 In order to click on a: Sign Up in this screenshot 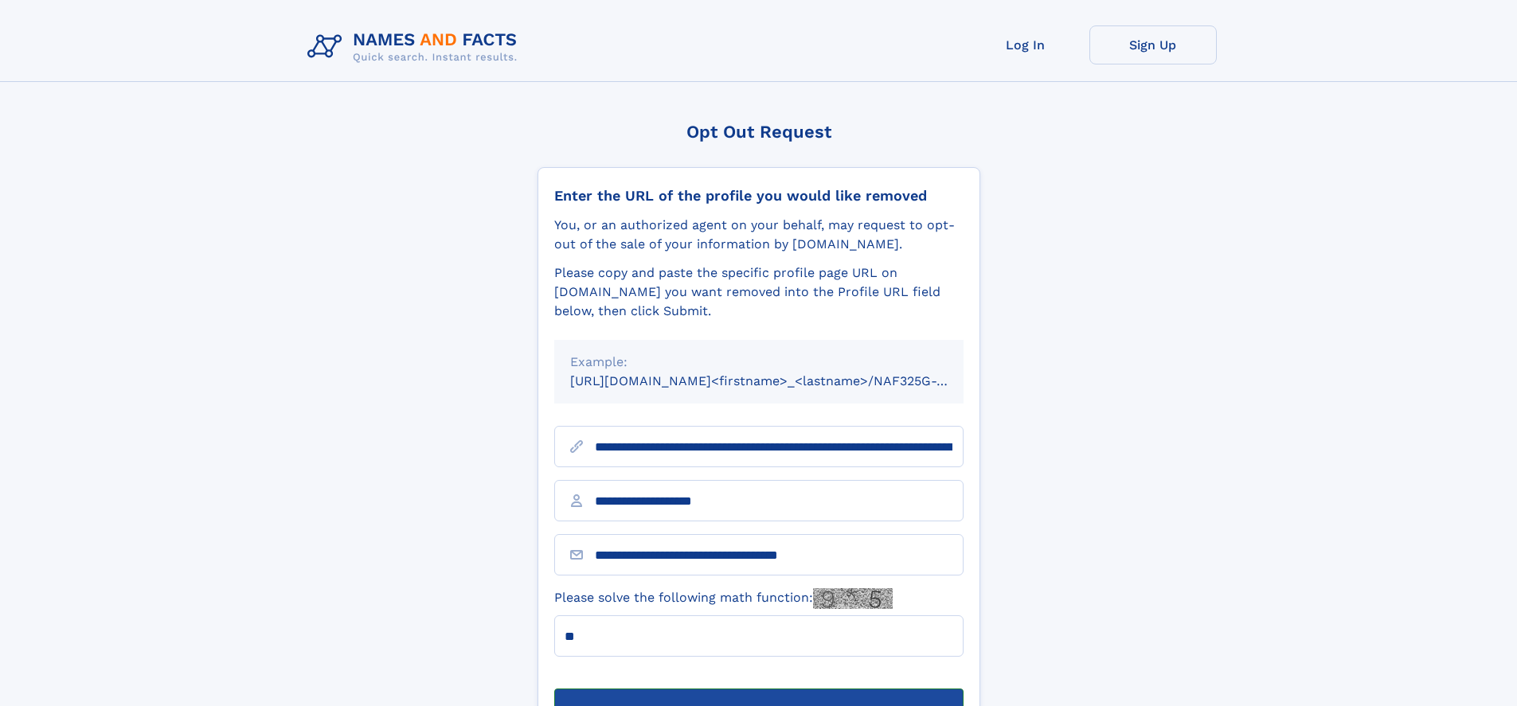, I will do `click(1153, 45)`.